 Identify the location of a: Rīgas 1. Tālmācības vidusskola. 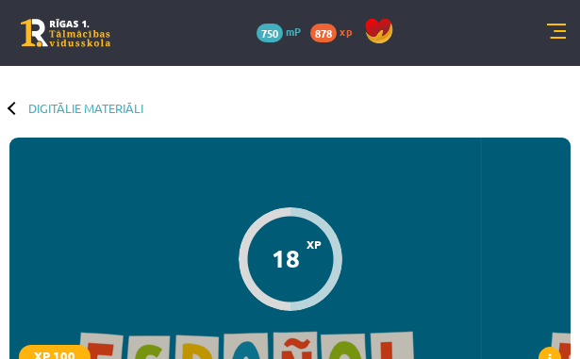
(65, 33).